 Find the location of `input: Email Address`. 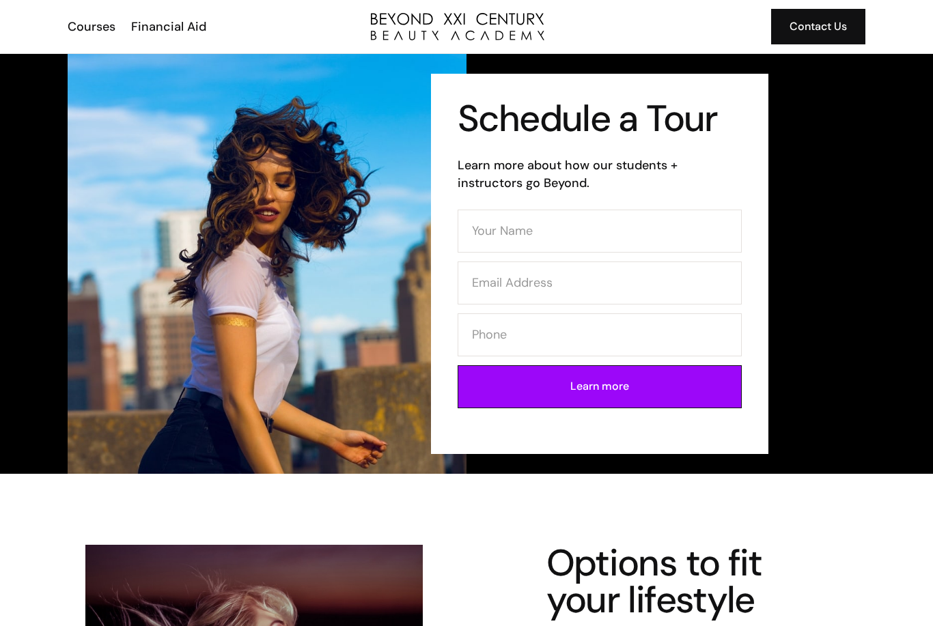

input: Email Address is located at coordinates (599, 283).